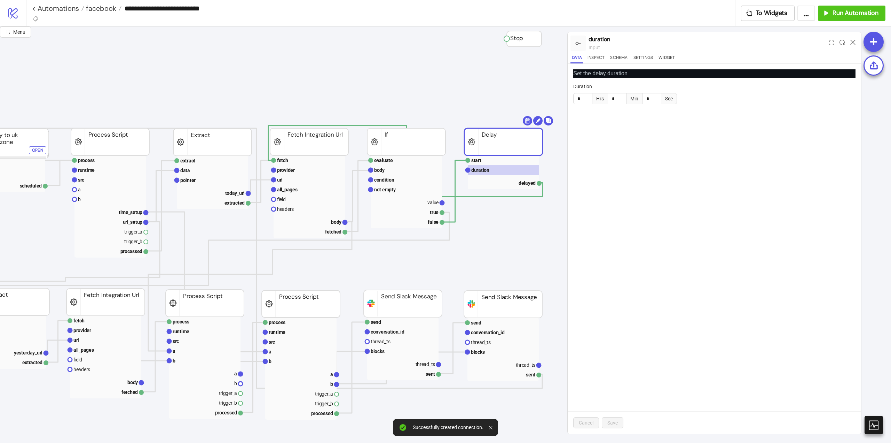 This screenshot has width=891, height=443. Describe the element at coordinates (856, 13) in the screenshot. I see `span: Run Automation` at that location.